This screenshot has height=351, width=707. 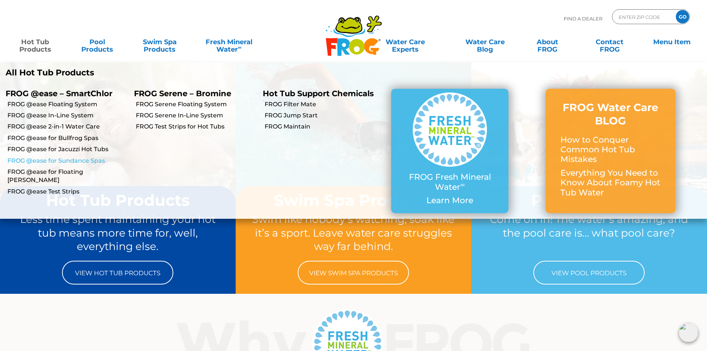 I want to click on a: FROG @ease Floating System, so click(x=68, y=104).